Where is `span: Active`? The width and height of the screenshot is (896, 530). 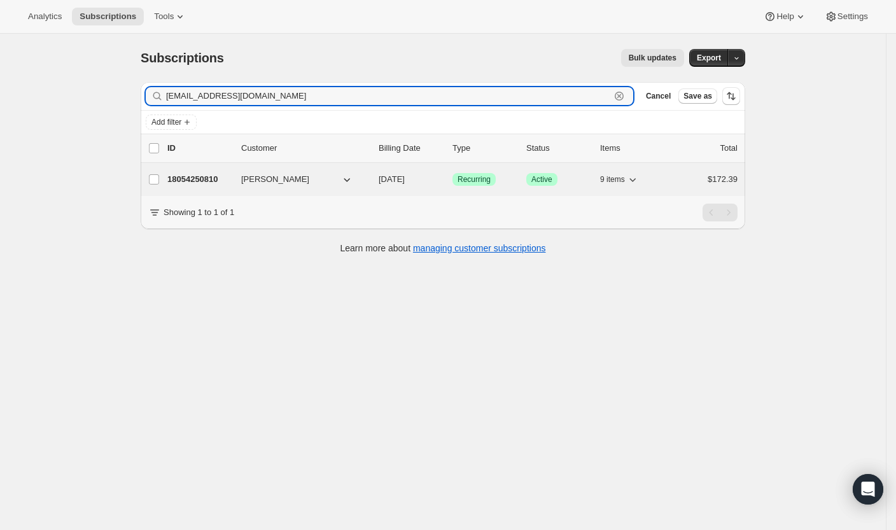 span: Active is located at coordinates (541, 179).